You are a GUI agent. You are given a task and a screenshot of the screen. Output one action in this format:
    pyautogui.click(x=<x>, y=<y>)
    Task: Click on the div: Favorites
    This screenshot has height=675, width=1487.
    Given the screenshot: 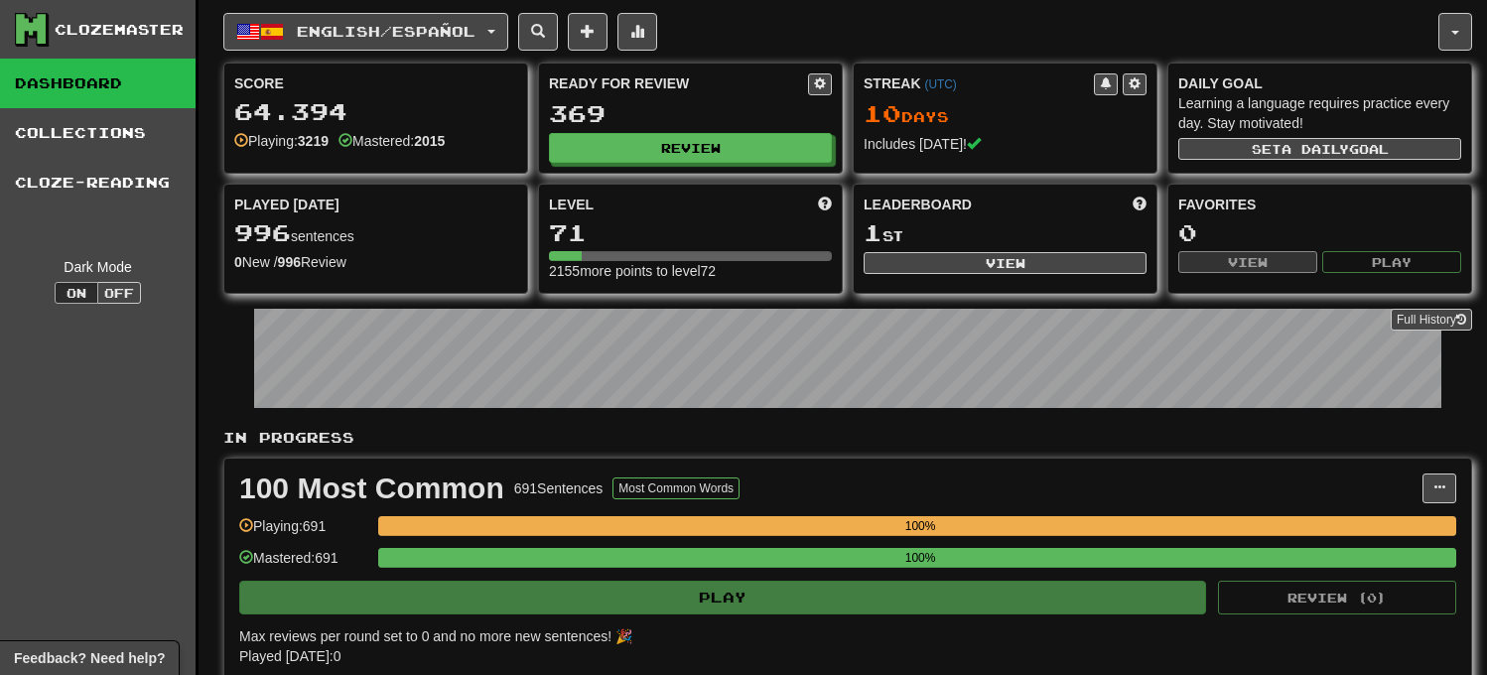 What is the action you would take?
    pyautogui.click(x=1319, y=204)
    